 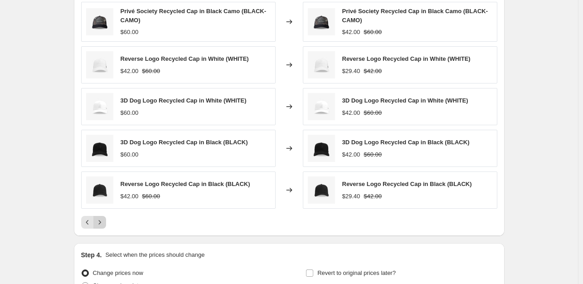 What do you see at coordinates (155, 255) in the screenshot?
I see `p: Select when the prices should change` at bounding box center [155, 255].